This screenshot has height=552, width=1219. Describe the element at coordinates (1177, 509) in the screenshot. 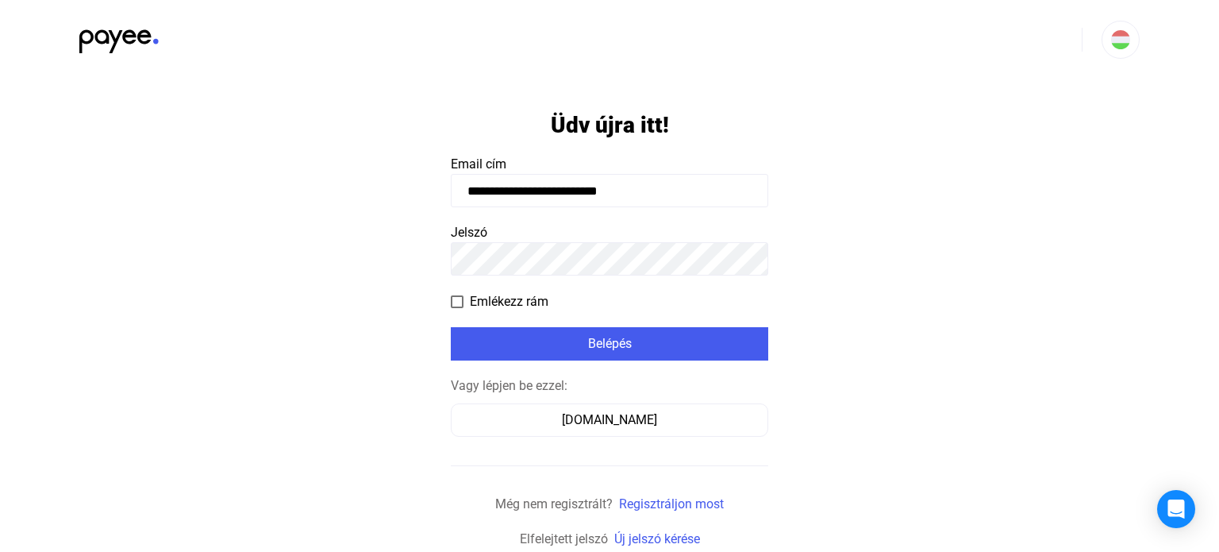

I see `div: Open Intercom Messenger` at that location.